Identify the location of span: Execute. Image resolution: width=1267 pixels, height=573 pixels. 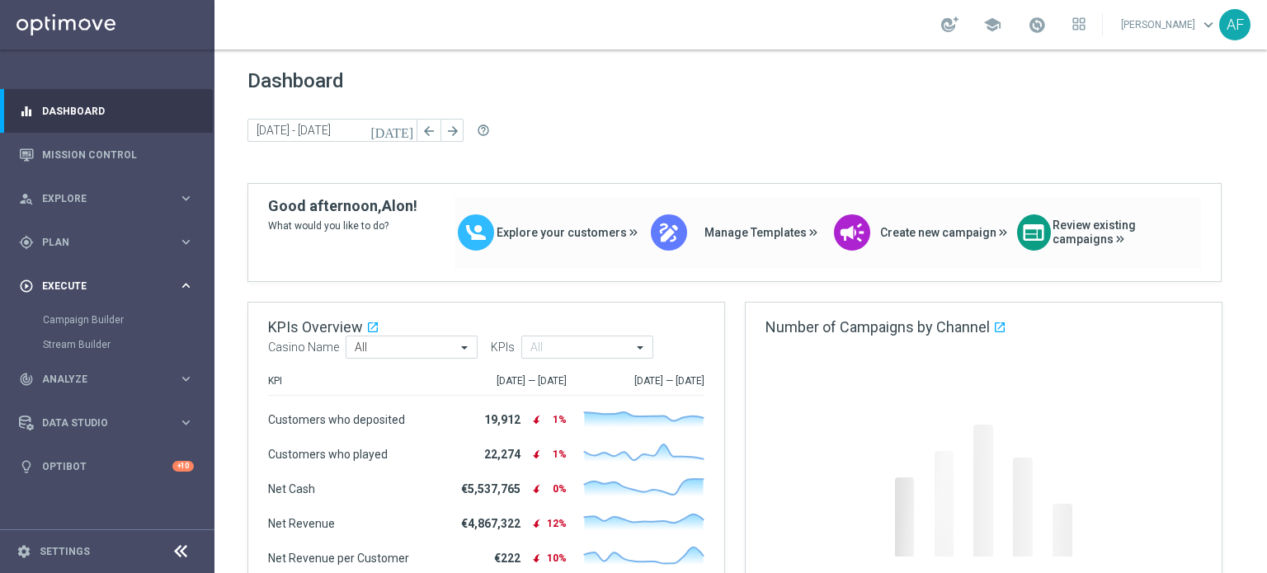
(110, 286).